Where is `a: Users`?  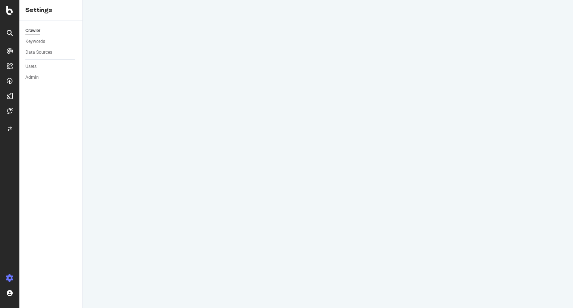 a: Users is located at coordinates (51, 66).